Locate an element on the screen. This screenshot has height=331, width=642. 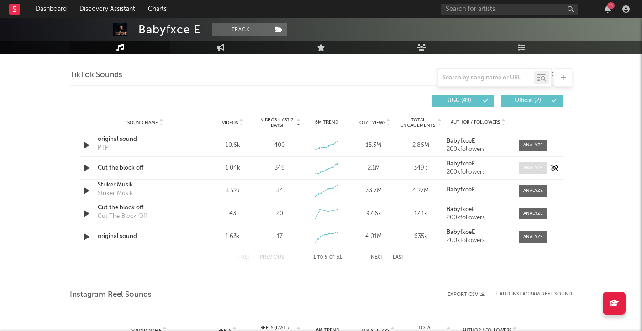
span: Sound Name is located at coordinates (142, 123).